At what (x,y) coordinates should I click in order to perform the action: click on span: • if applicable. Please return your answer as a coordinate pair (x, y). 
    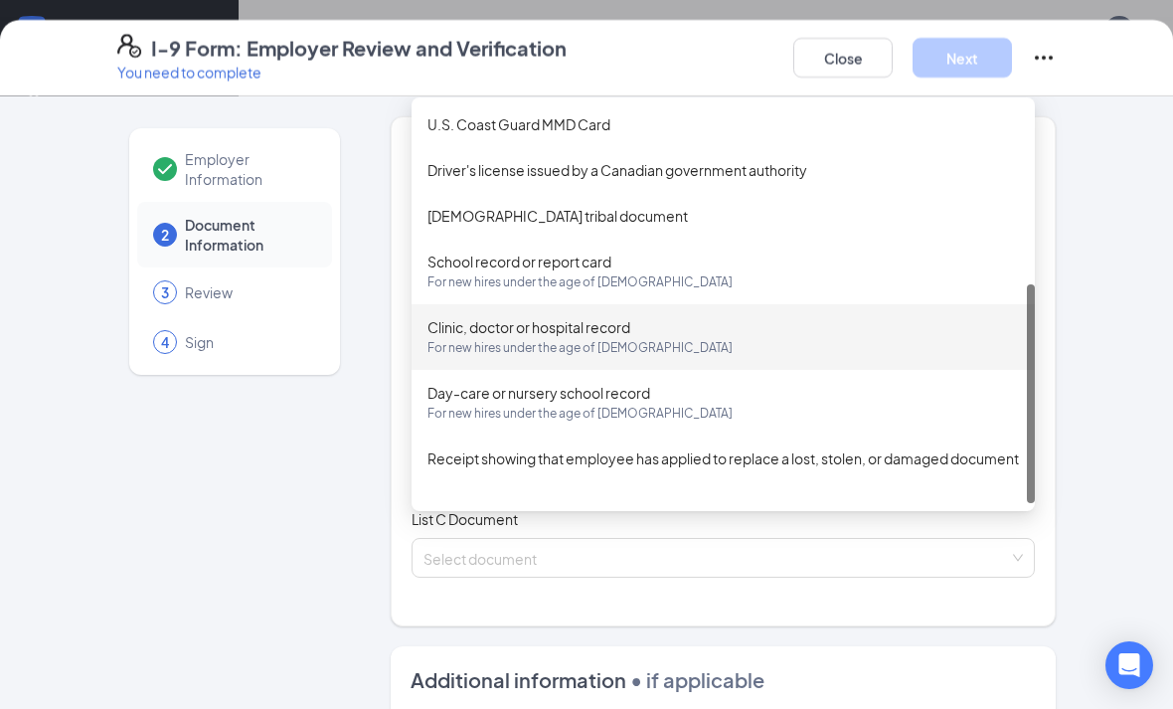
    Looking at the image, I should click on (695, 679).